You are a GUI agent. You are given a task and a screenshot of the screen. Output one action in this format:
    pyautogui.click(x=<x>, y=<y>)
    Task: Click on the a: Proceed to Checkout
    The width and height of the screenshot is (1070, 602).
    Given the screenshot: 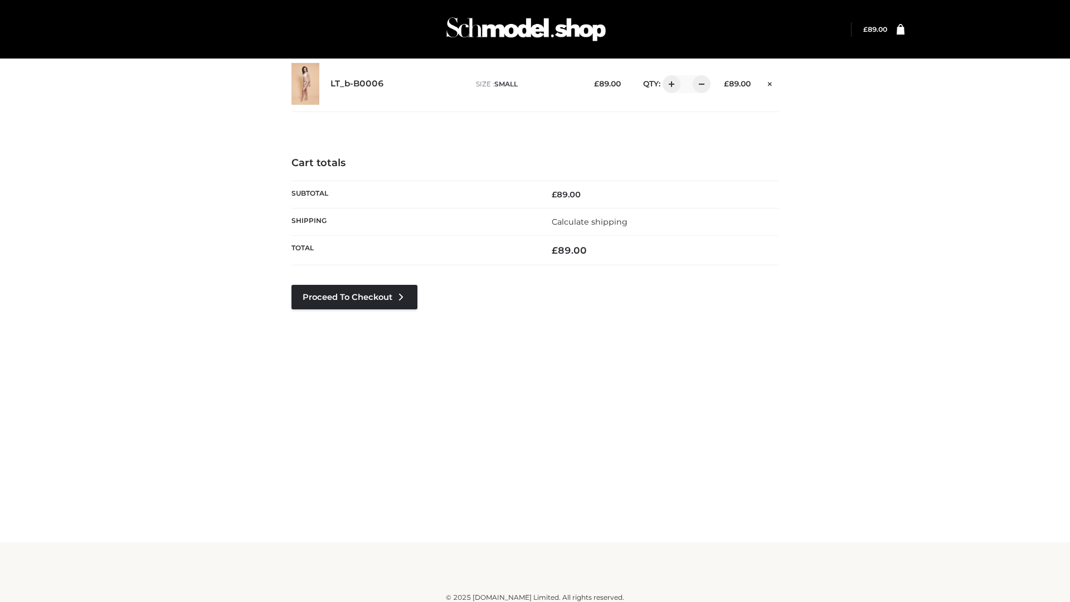 What is the action you would take?
    pyautogui.click(x=354, y=297)
    